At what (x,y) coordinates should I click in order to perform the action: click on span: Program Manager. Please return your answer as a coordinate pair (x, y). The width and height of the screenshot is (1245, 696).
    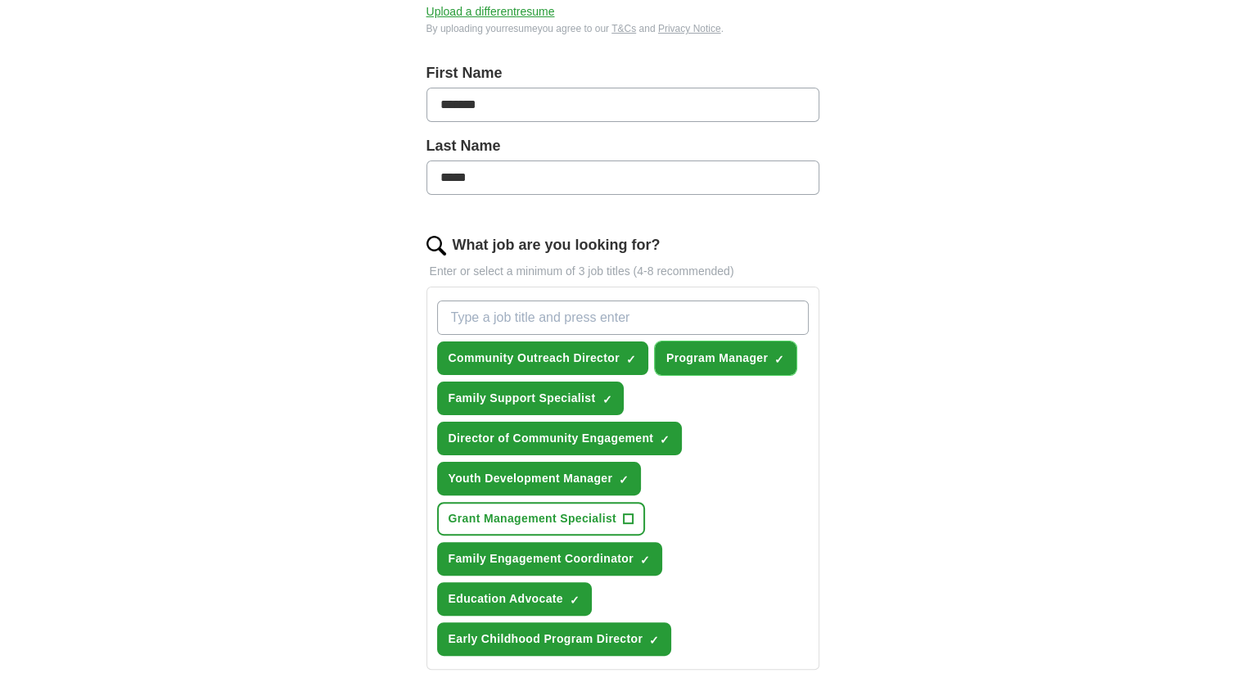
    Looking at the image, I should click on (717, 358).